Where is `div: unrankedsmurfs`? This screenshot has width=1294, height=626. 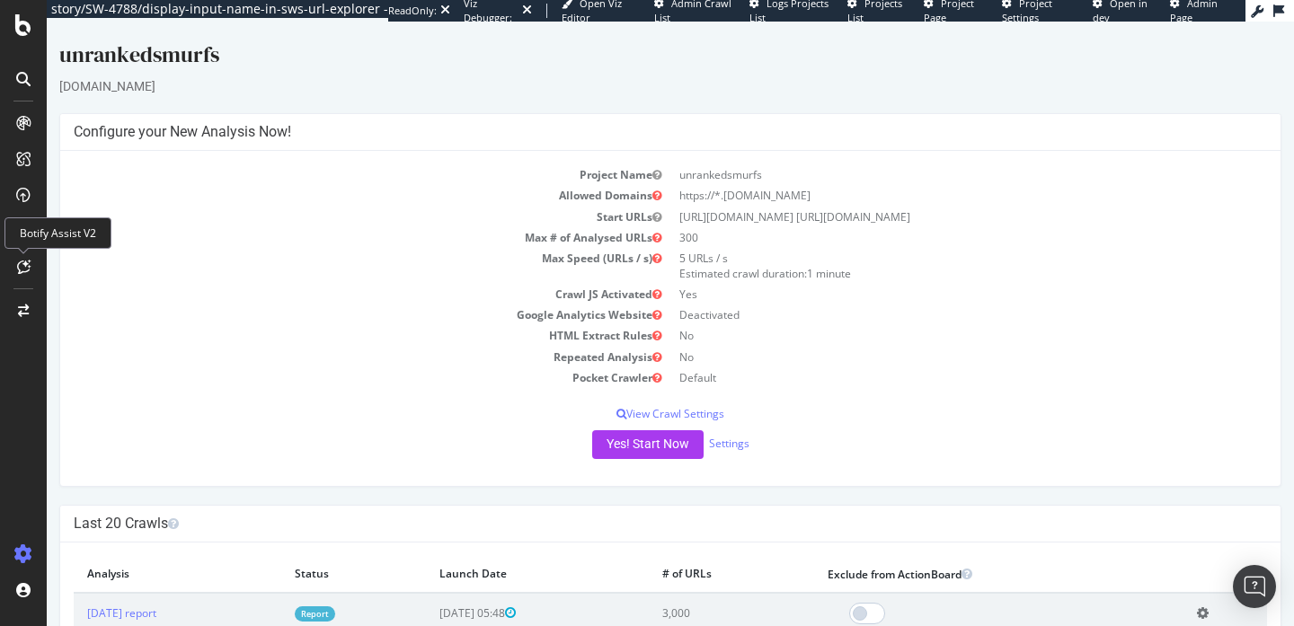 div: unrankedsmurfs is located at coordinates (624, 37).